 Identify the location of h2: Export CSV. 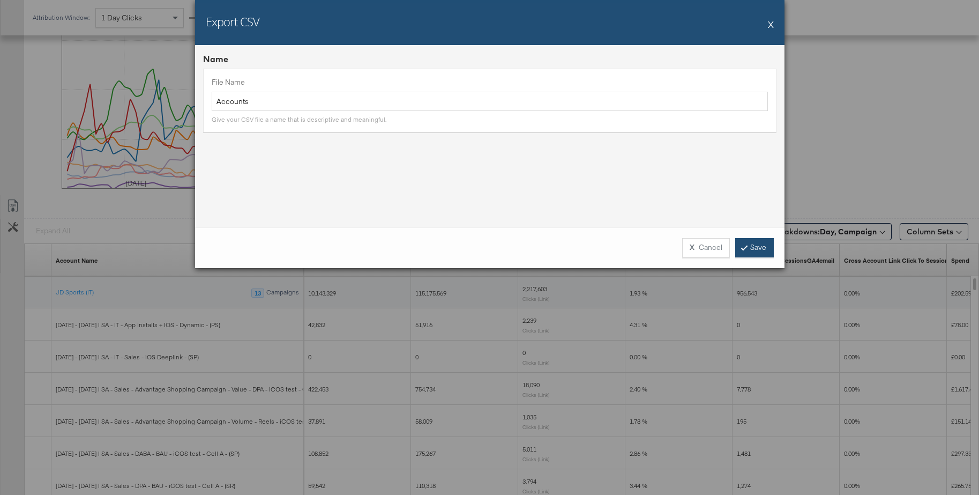
(233, 21).